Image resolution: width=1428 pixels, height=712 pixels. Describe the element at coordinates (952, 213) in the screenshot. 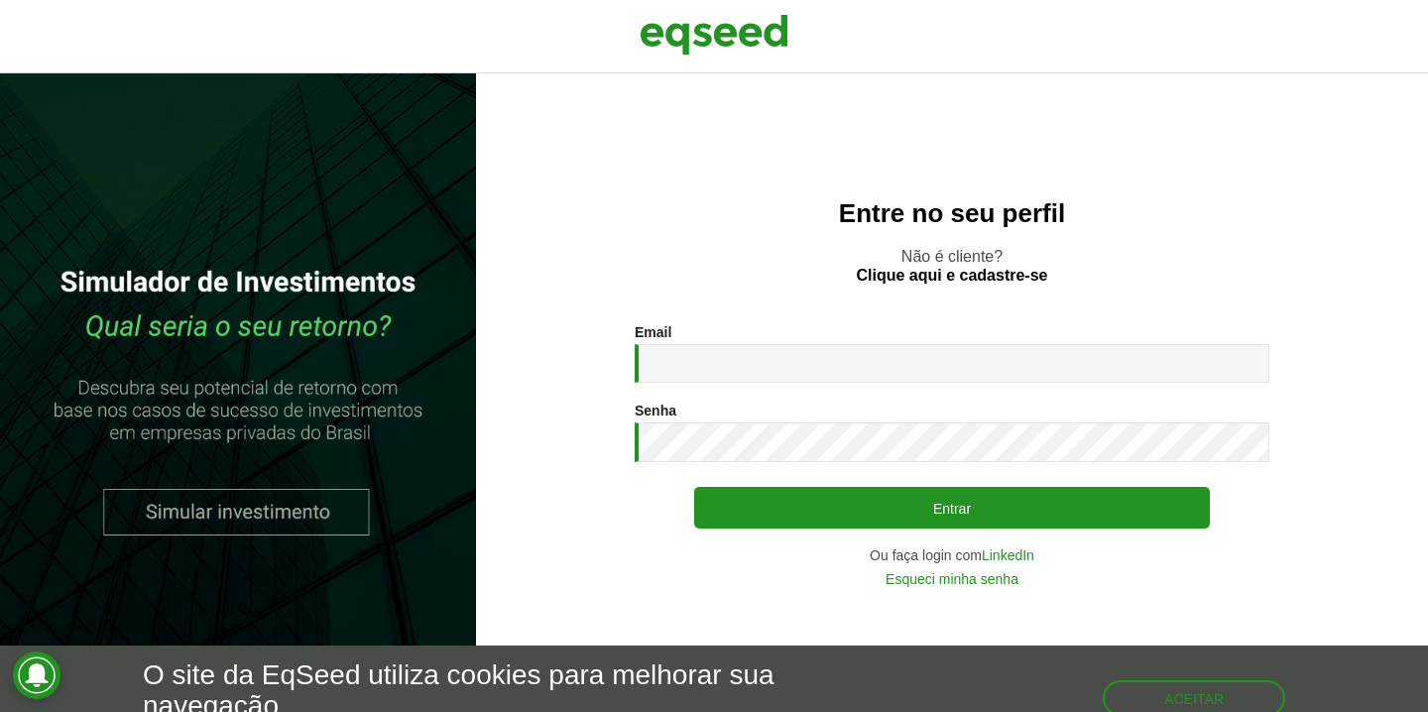

I see `h2: Entre no seu perfil` at that location.